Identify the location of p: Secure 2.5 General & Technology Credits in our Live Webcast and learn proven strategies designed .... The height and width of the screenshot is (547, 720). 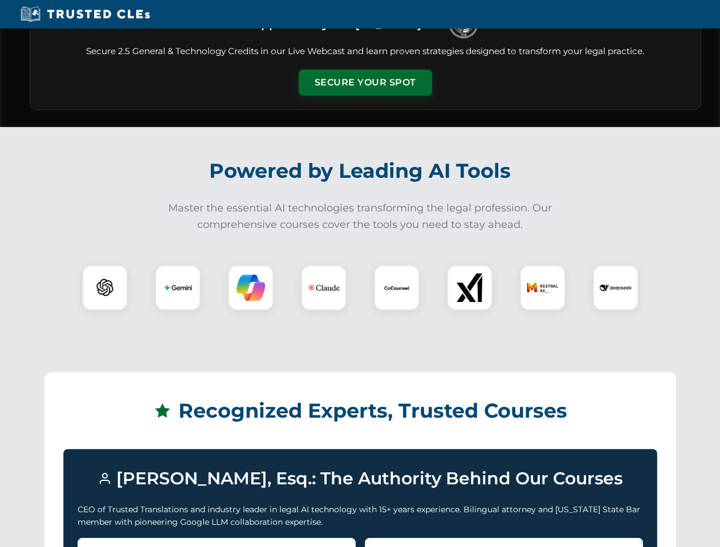
(365, 51).